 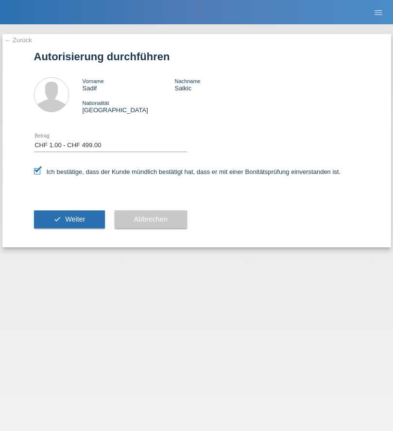 I want to click on span: Nationalität, so click(x=96, y=103).